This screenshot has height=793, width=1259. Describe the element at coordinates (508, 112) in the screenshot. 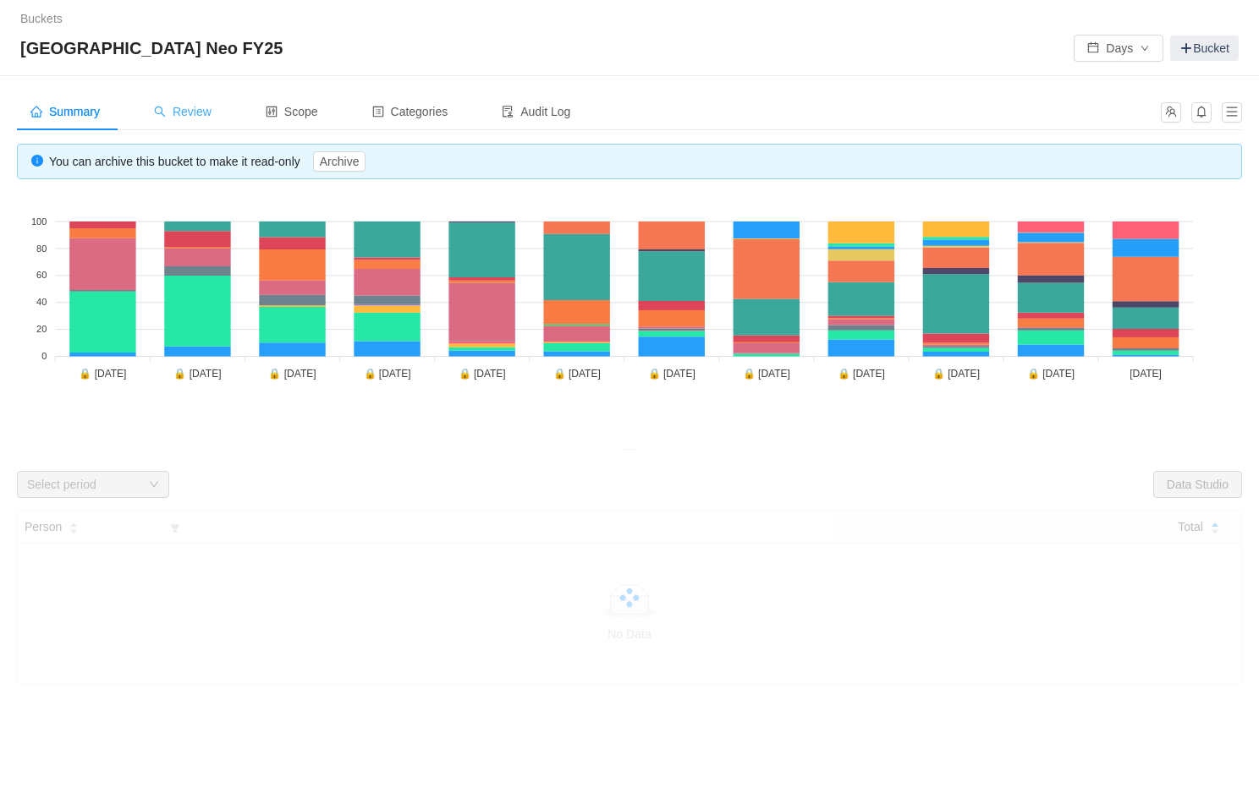

I see `i: icon: audit` at that location.